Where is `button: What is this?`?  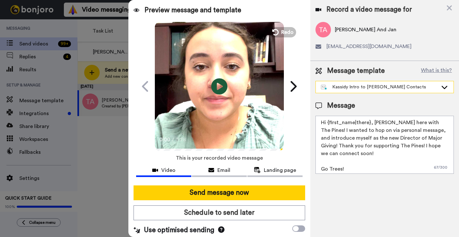
button: What is this? is located at coordinates (436, 71).